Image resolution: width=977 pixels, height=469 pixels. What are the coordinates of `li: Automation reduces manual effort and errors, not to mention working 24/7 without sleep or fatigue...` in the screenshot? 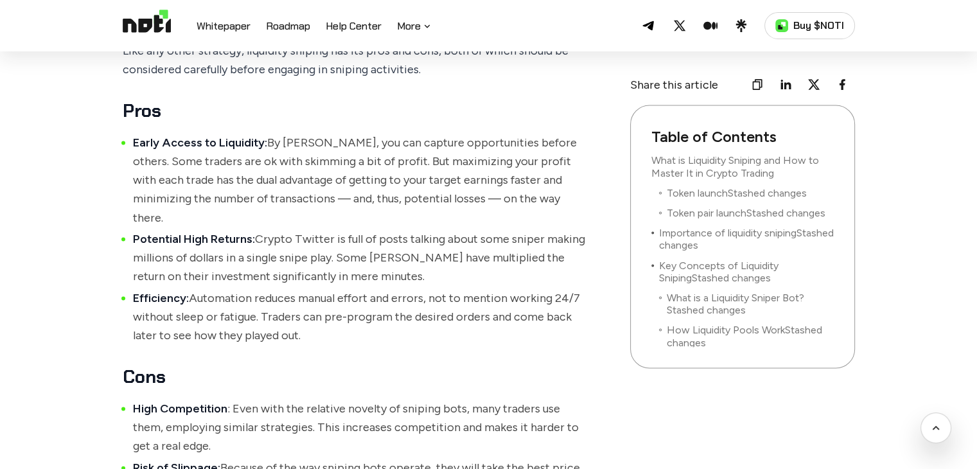 It's located at (362, 317).